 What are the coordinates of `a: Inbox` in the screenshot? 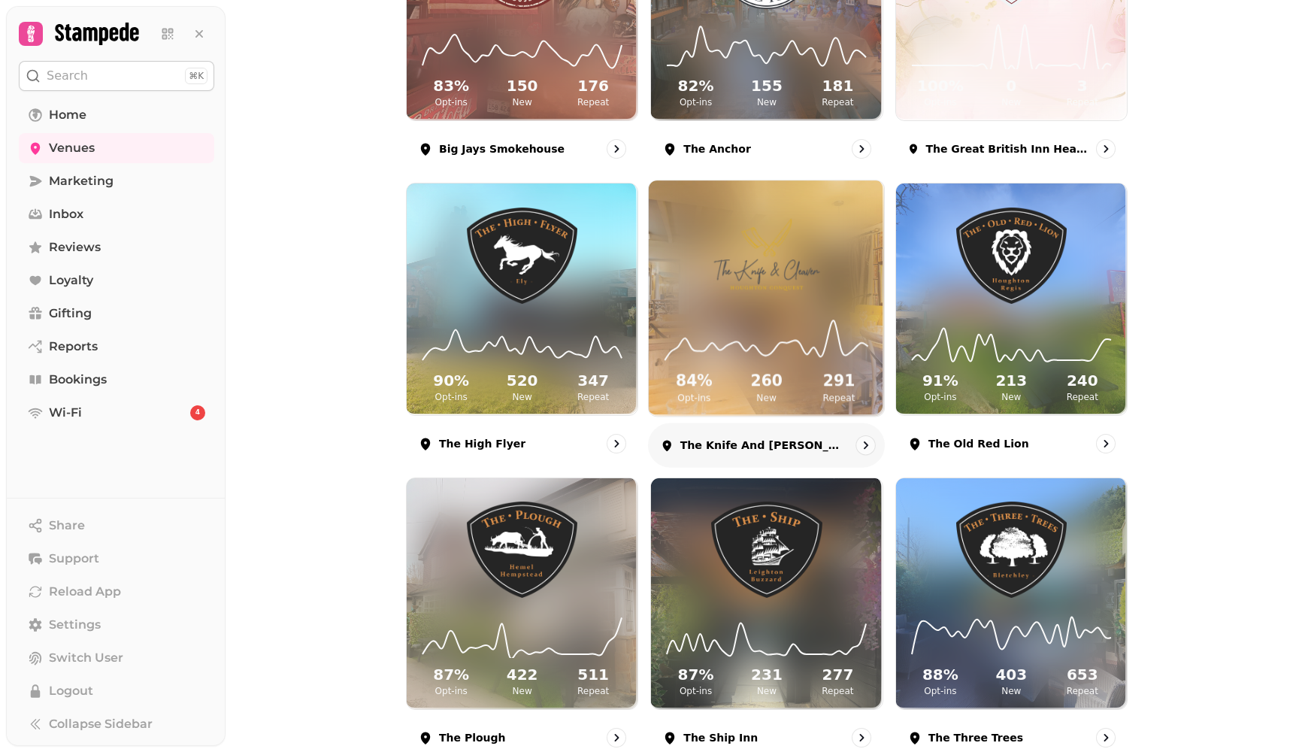 It's located at (117, 214).